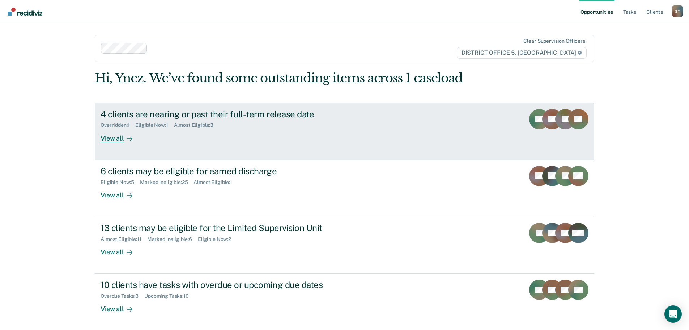 This screenshot has height=330, width=689. What do you see at coordinates (122, 296) in the screenshot?
I see `div: Overdue Tasks : 3` at bounding box center [122, 296].